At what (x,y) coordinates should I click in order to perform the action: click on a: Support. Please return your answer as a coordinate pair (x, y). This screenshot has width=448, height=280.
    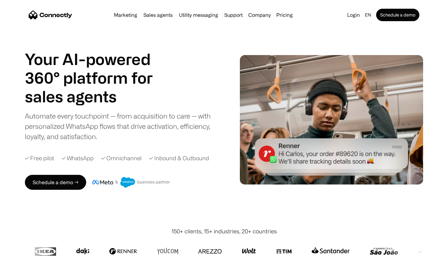
    Looking at the image, I should click on (233, 15).